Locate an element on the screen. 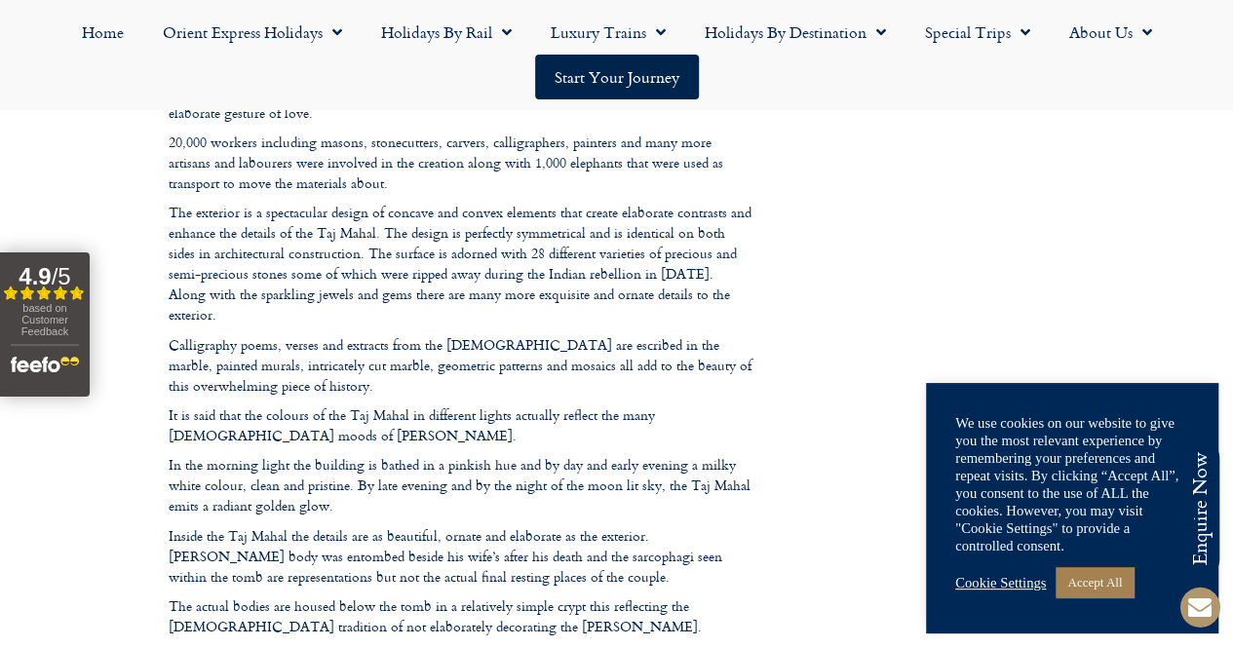  nav: Menu is located at coordinates (616, 55).